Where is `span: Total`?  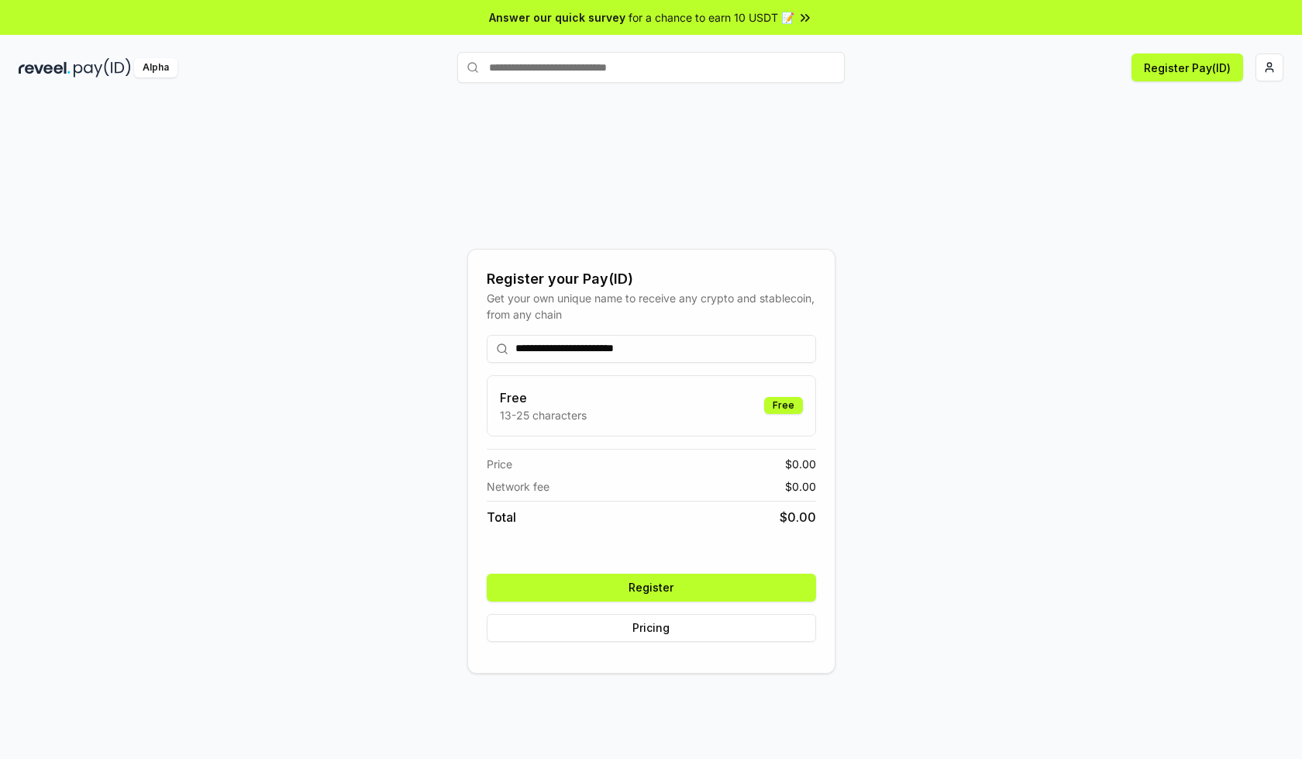
span: Total is located at coordinates (502, 517).